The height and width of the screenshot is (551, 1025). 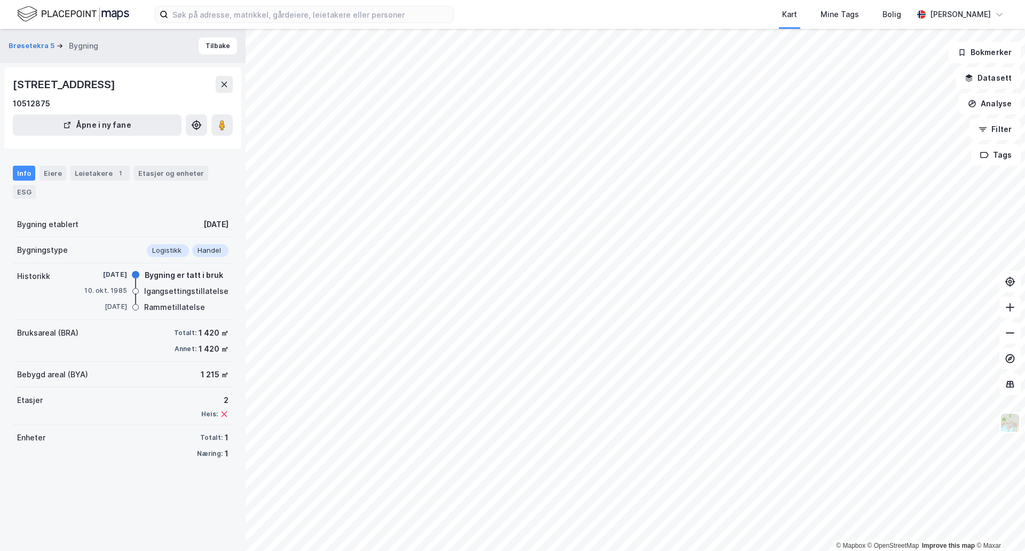 What do you see at coordinates (185, 349) in the screenshot?
I see `div: Annet:` at bounding box center [185, 349].